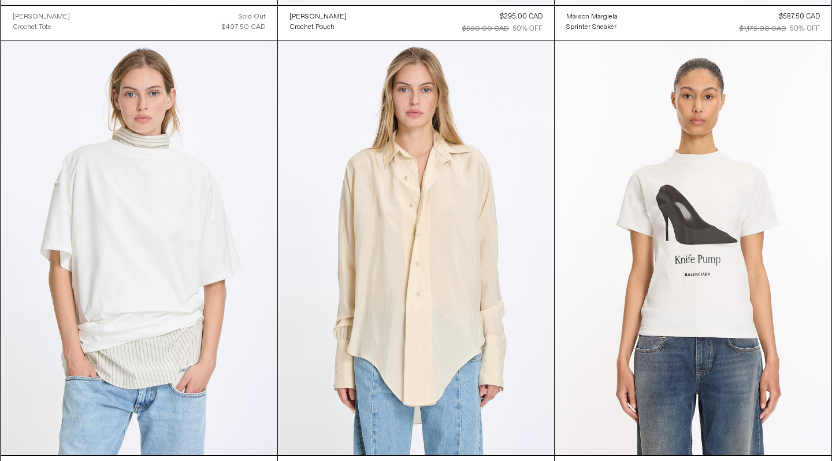 The image size is (832, 461). Describe the element at coordinates (318, 27) in the screenshot. I see `a: Crochet Pouch` at that location.